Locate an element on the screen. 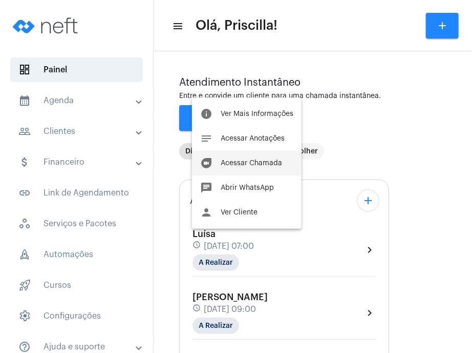 The width and height of the screenshot is (472, 353). span: Abrir WhatsApp is located at coordinates (248, 188).